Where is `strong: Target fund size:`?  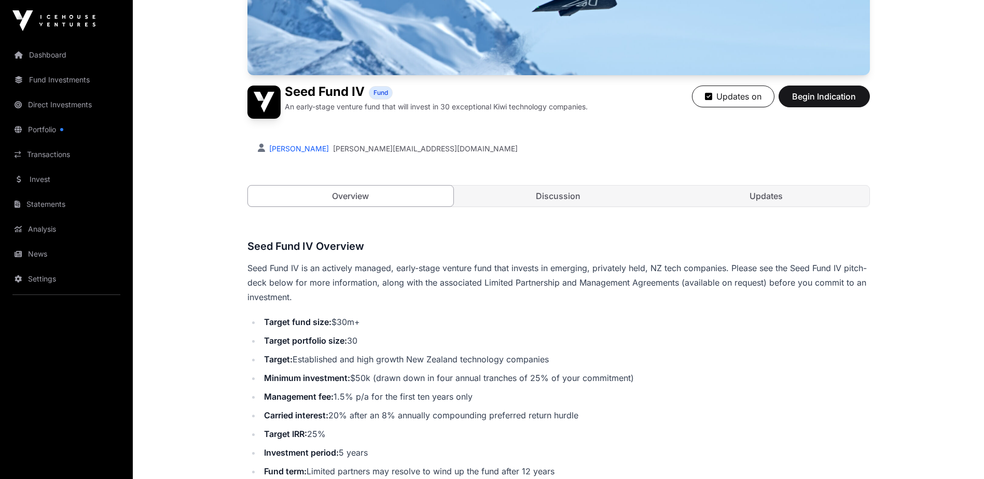 strong: Target fund size: is located at coordinates (298, 322).